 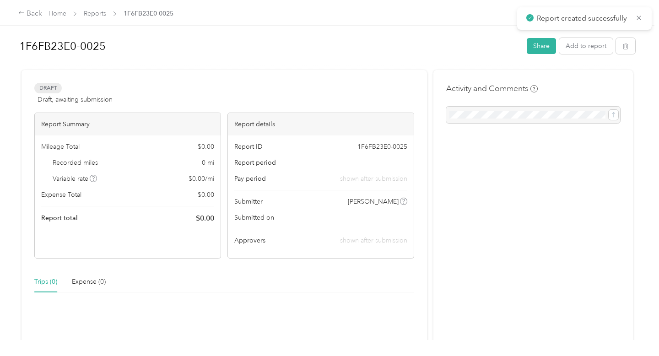 I want to click on span: Submitter, so click(x=249, y=201).